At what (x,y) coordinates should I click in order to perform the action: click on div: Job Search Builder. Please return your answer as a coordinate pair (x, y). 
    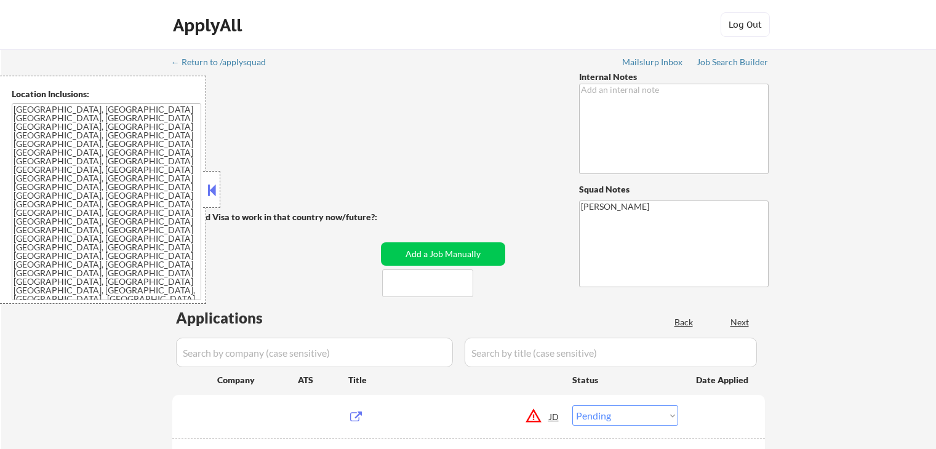
    Looking at the image, I should click on (732, 62).